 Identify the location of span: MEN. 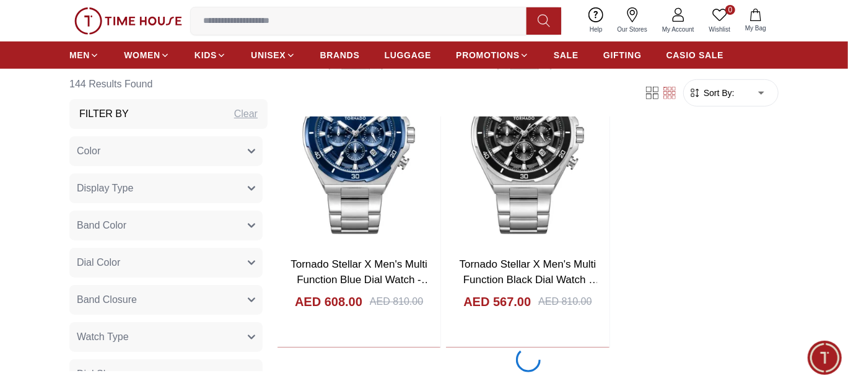
(79, 55).